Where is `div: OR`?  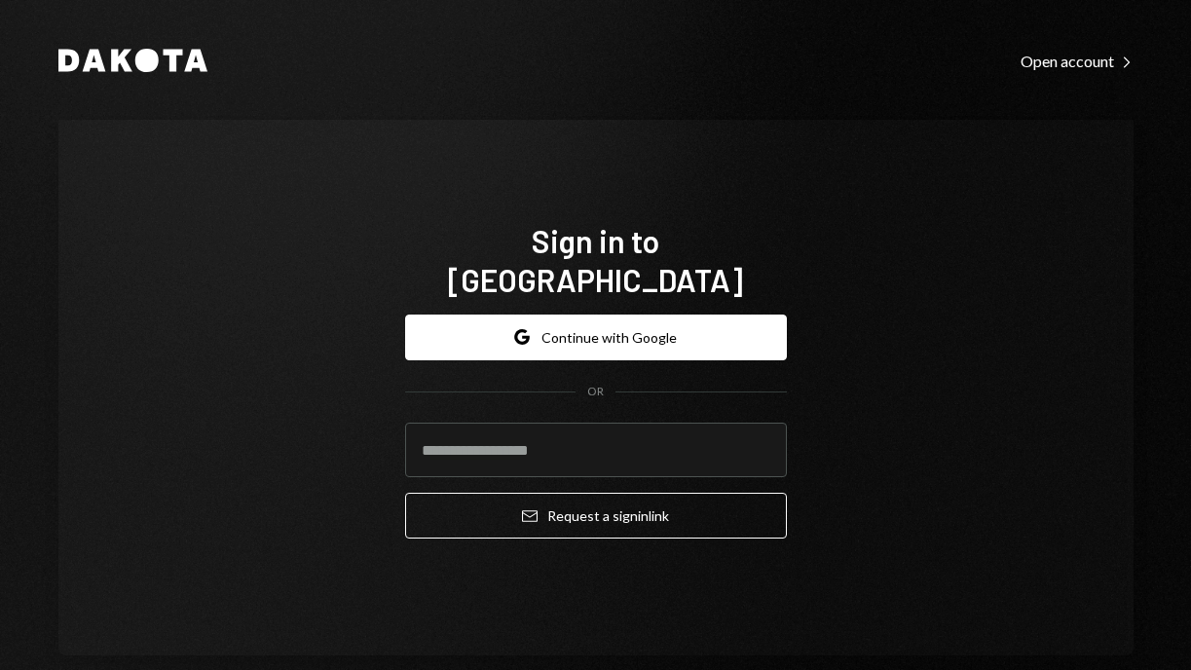
div: OR is located at coordinates (595, 392).